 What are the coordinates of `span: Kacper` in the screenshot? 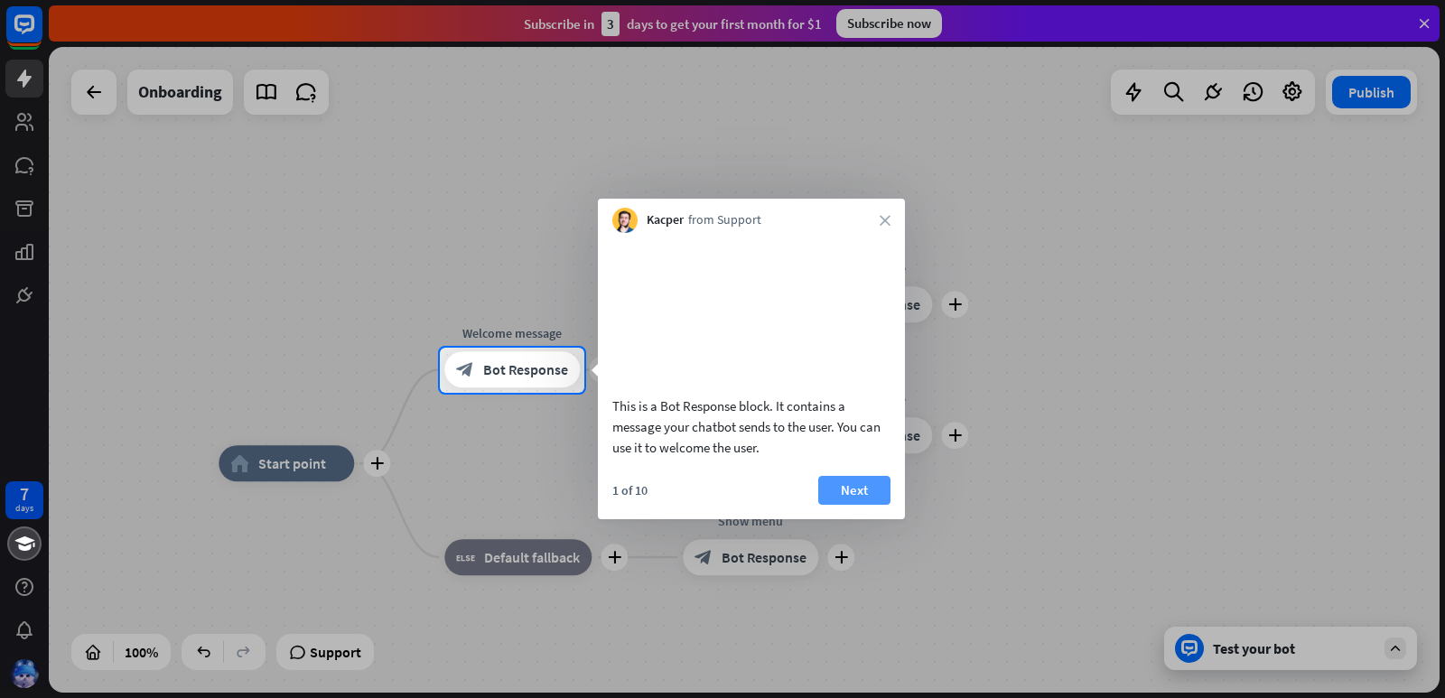 It's located at (664, 220).